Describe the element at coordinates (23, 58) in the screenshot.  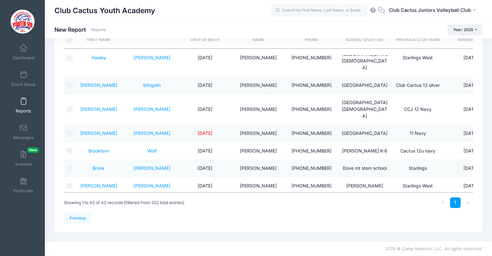
I see `span: Dashboard` at that location.